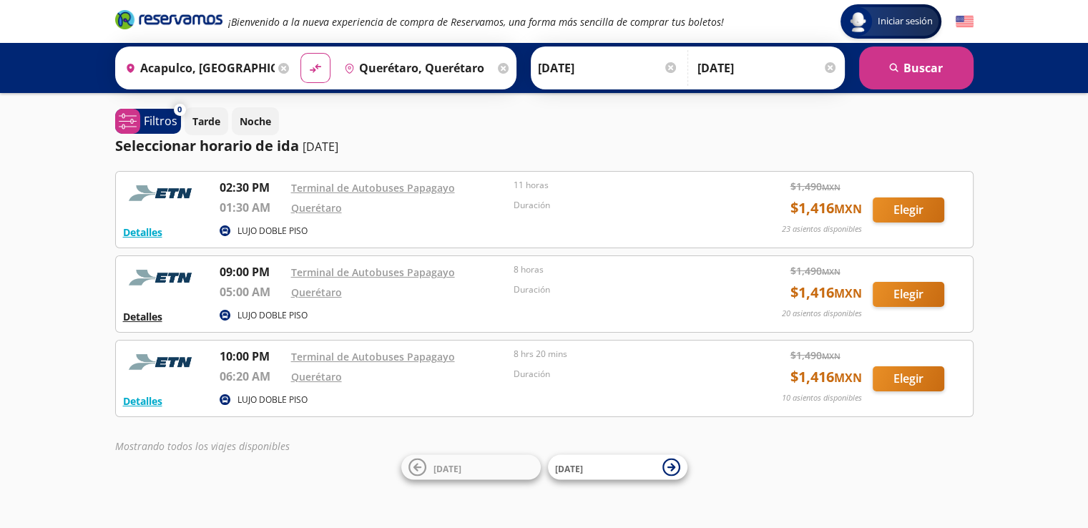  What do you see at coordinates (197, 68) in the screenshot?
I see `input: Buscar Origen` at bounding box center [197, 68].